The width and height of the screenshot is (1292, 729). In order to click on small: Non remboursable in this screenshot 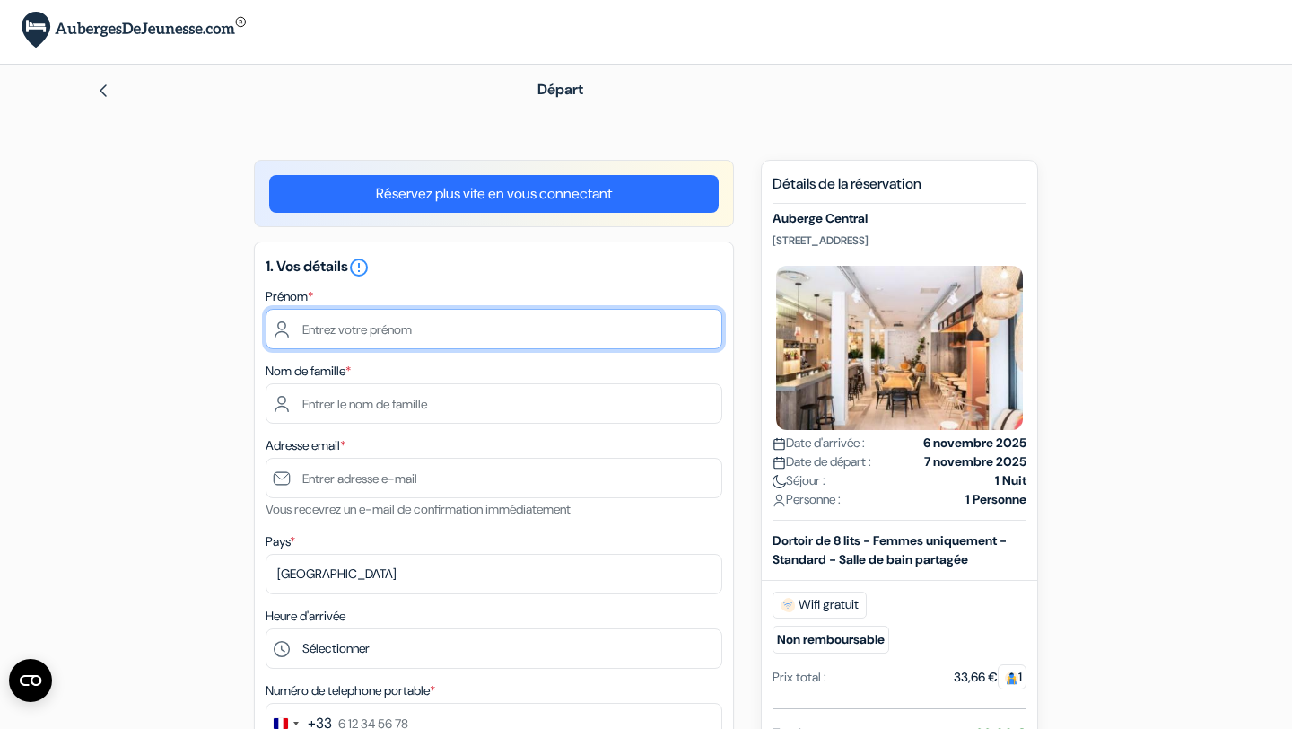, I will do `click(831, 639)`.